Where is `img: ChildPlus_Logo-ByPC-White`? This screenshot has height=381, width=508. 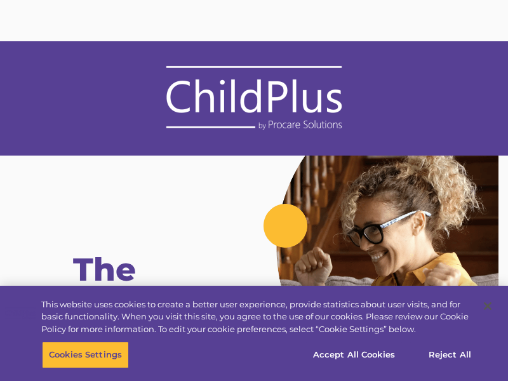
img: ChildPlus_Logo-ByPC-White is located at coordinates (254, 98).